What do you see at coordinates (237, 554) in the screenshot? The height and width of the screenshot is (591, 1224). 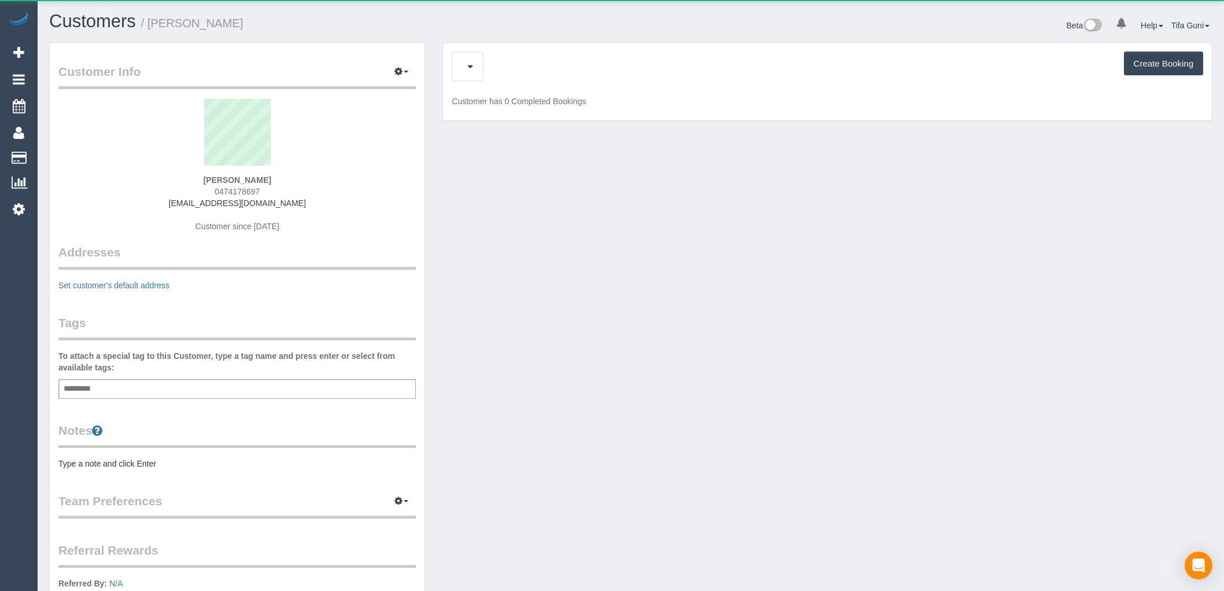 I see `legend: Referral Rewards` at bounding box center [237, 554].